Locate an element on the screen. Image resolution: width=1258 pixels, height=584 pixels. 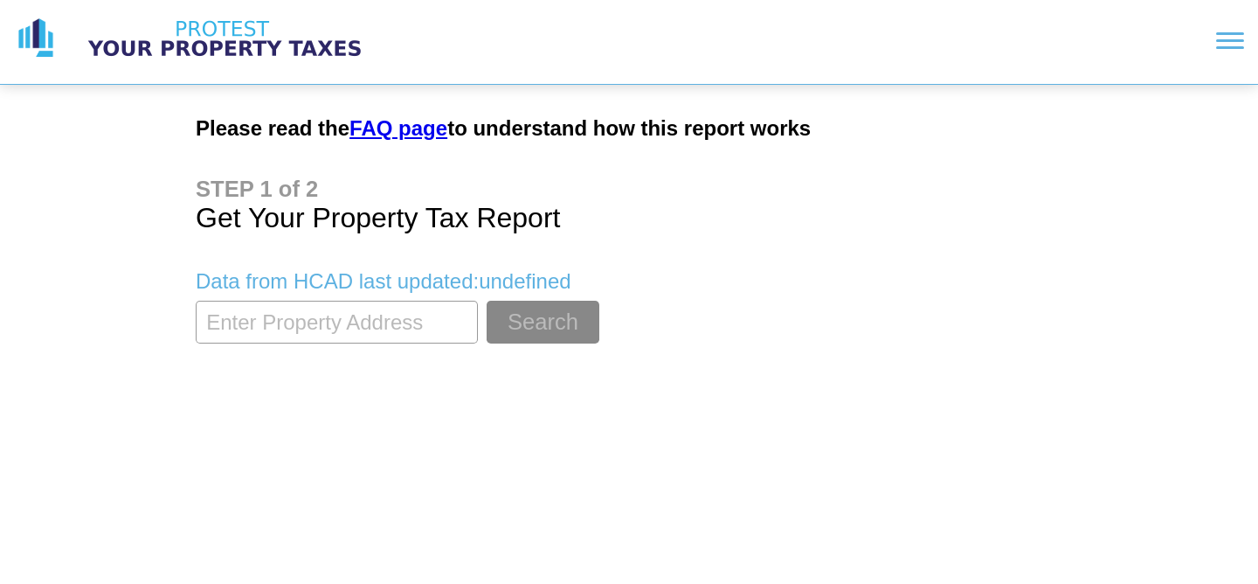
img: logo is located at coordinates (36, 38).